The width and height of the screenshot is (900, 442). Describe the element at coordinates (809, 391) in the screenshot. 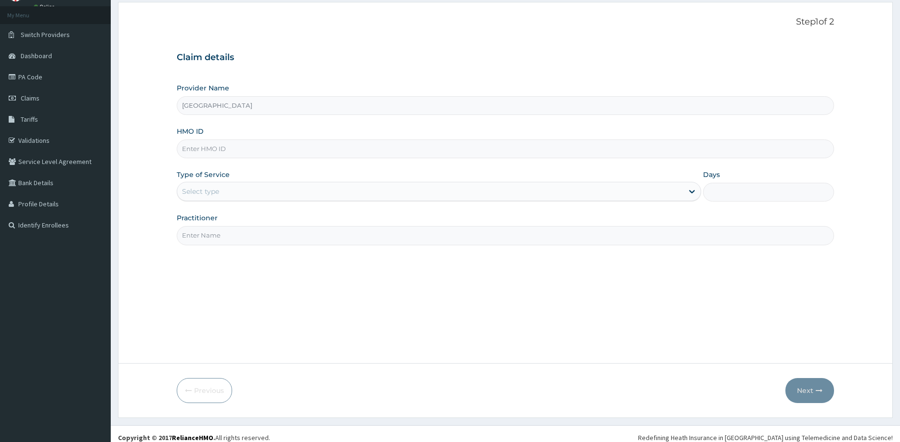

I see `button: Next` at that location.